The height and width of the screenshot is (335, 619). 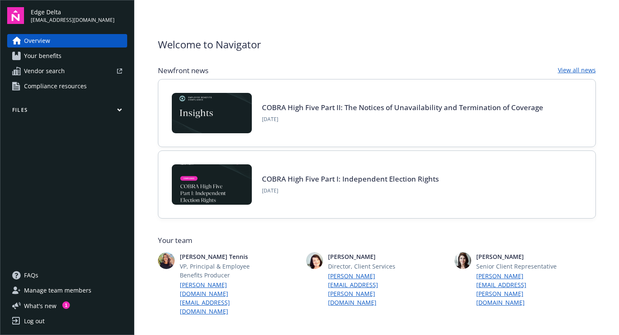 What do you see at coordinates (38, 306) in the screenshot?
I see `button: What's new1` at bounding box center [38, 306].